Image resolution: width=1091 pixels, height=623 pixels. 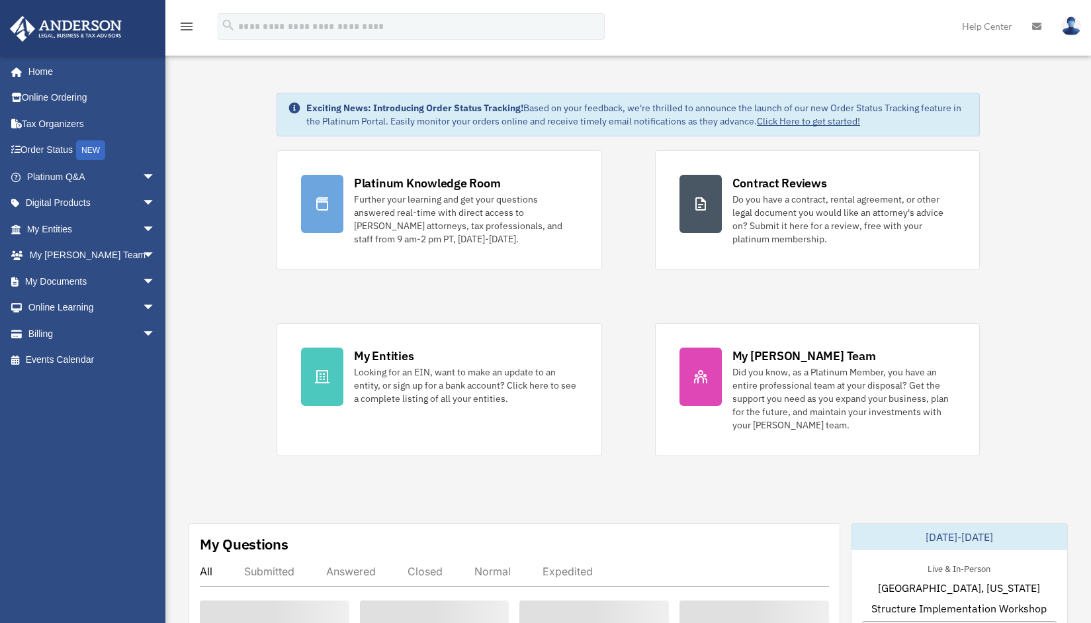 What do you see at coordinates (228, 25) in the screenshot?
I see `i: search` at bounding box center [228, 25].